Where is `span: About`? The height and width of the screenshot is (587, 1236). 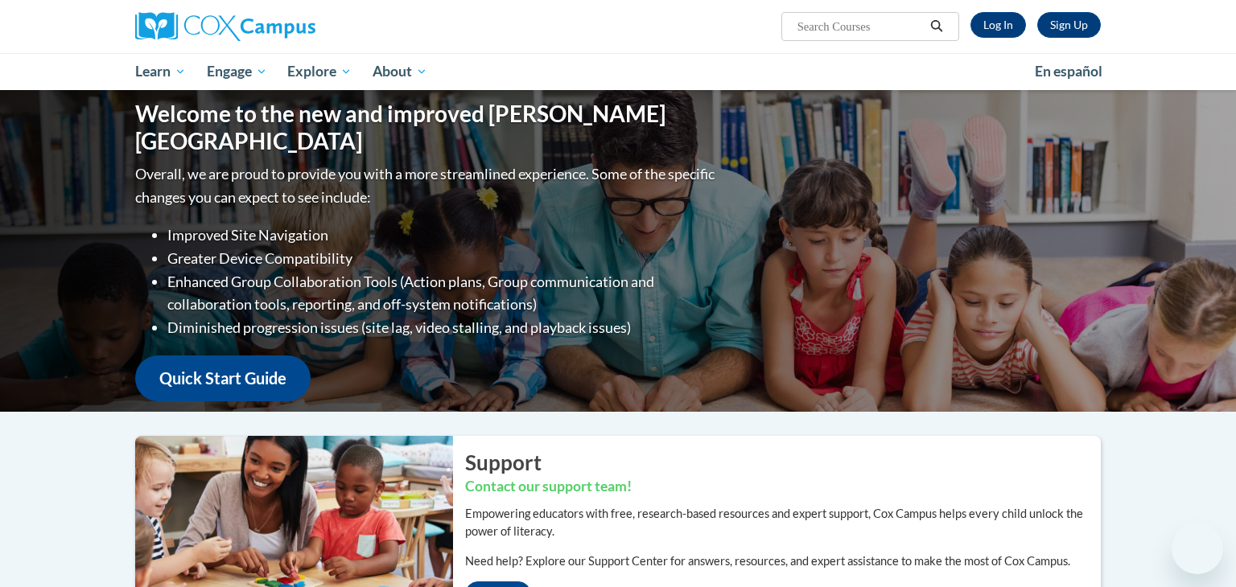
span: About is located at coordinates (400, 72).